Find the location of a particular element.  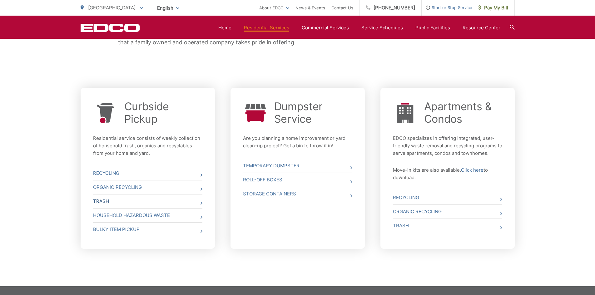

a: Household Hazardous Waste is located at coordinates (148, 215).